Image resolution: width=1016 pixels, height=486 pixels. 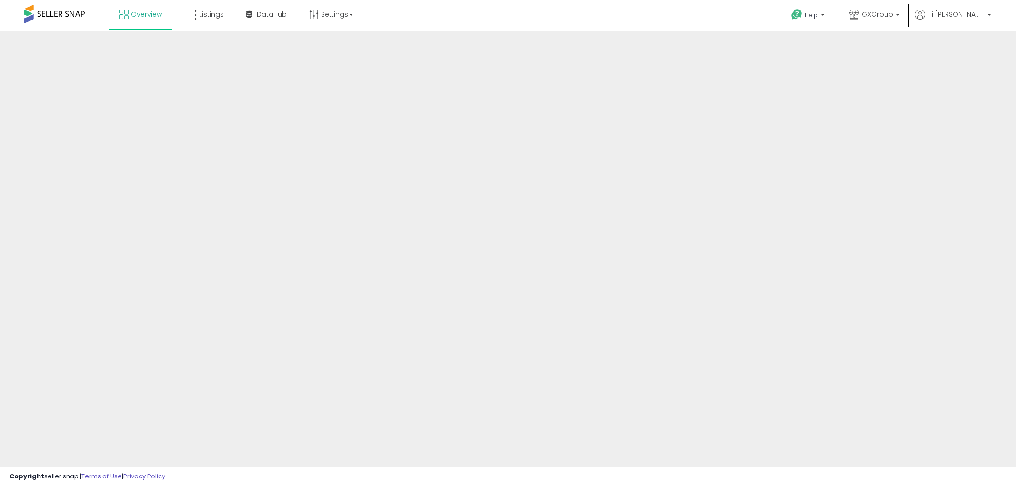 What do you see at coordinates (796, 14) in the screenshot?
I see `i: Get Help` at bounding box center [796, 14].